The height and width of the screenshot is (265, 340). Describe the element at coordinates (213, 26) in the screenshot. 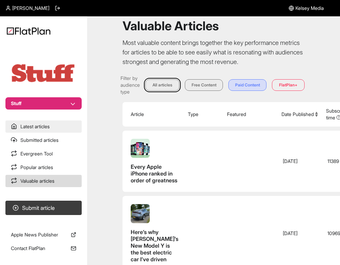

I see `h1: Valuable Articles` at that location.